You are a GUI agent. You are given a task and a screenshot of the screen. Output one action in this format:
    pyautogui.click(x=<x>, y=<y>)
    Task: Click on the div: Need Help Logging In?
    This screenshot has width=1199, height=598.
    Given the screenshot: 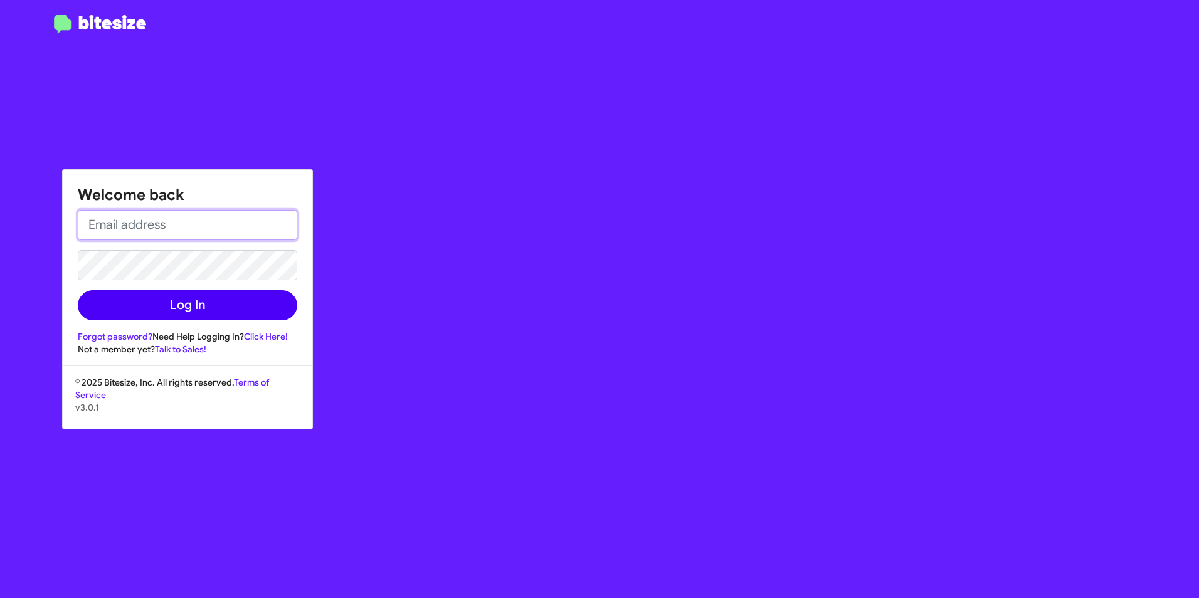 What is the action you would take?
    pyautogui.click(x=187, y=337)
    